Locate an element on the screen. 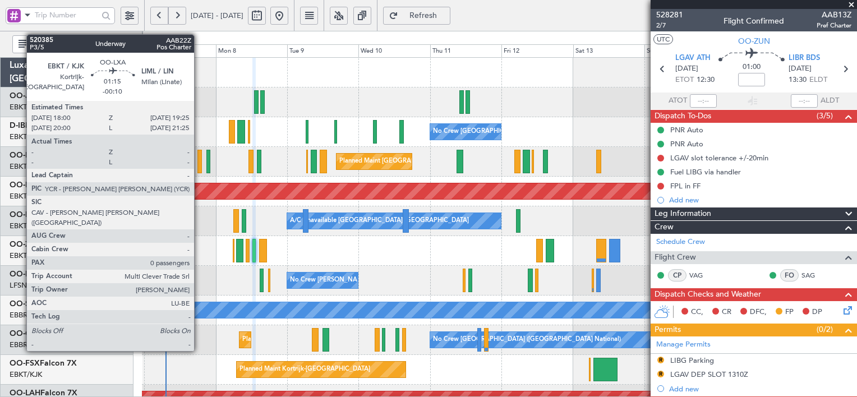 The height and width of the screenshot is (397, 857). div: LGAV DEP SLOT 1310Z is located at coordinates (709, 374).